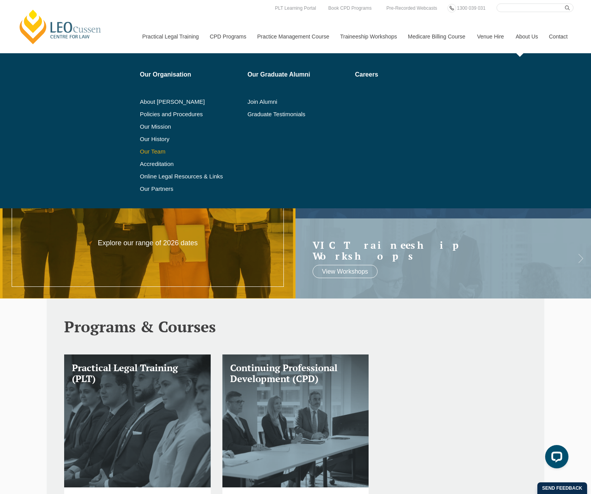 This screenshot has width=591, height=494. What do you see at coordinates (368, 37) in the screenshot?
I see `a: Traineeship Workshops` at bounding box center [368, 37].